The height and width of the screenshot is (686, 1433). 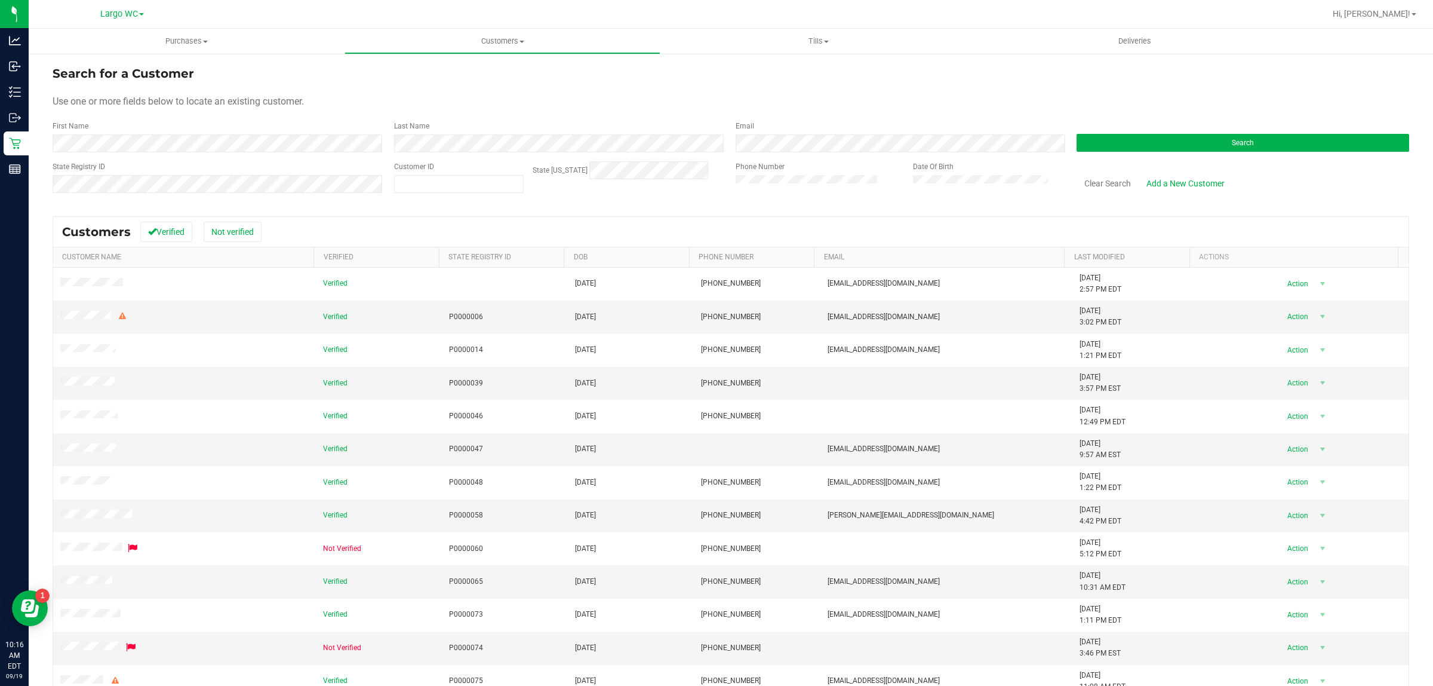 I want to click on span: Tills, so click(x=818, y=41).